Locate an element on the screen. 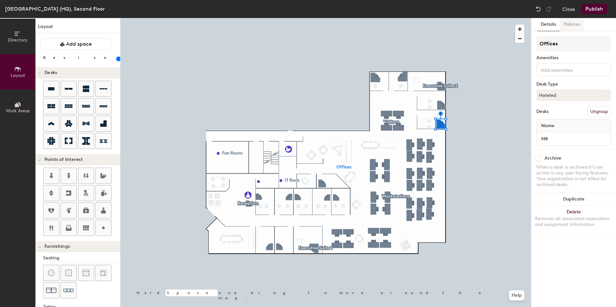 Image resolution: width=616 pixels, height=307 pixels. img: Couch (x2) is located at coordinates (51, 291).